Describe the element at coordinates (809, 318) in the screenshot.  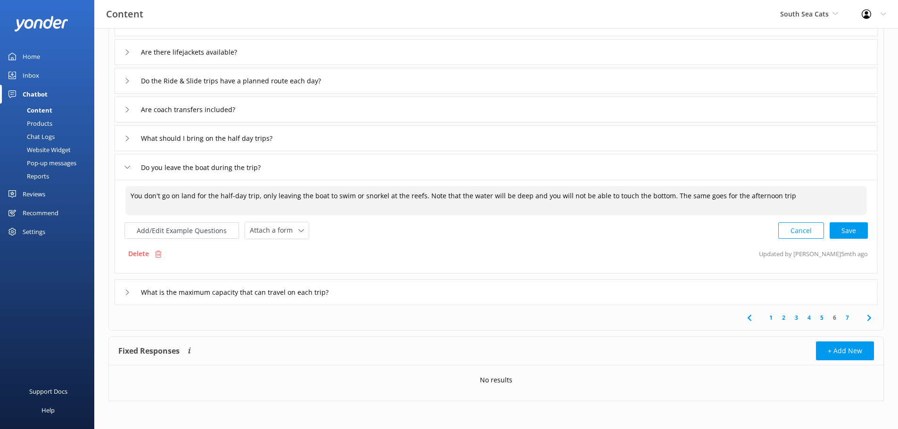
I see `a: 4` at that location.